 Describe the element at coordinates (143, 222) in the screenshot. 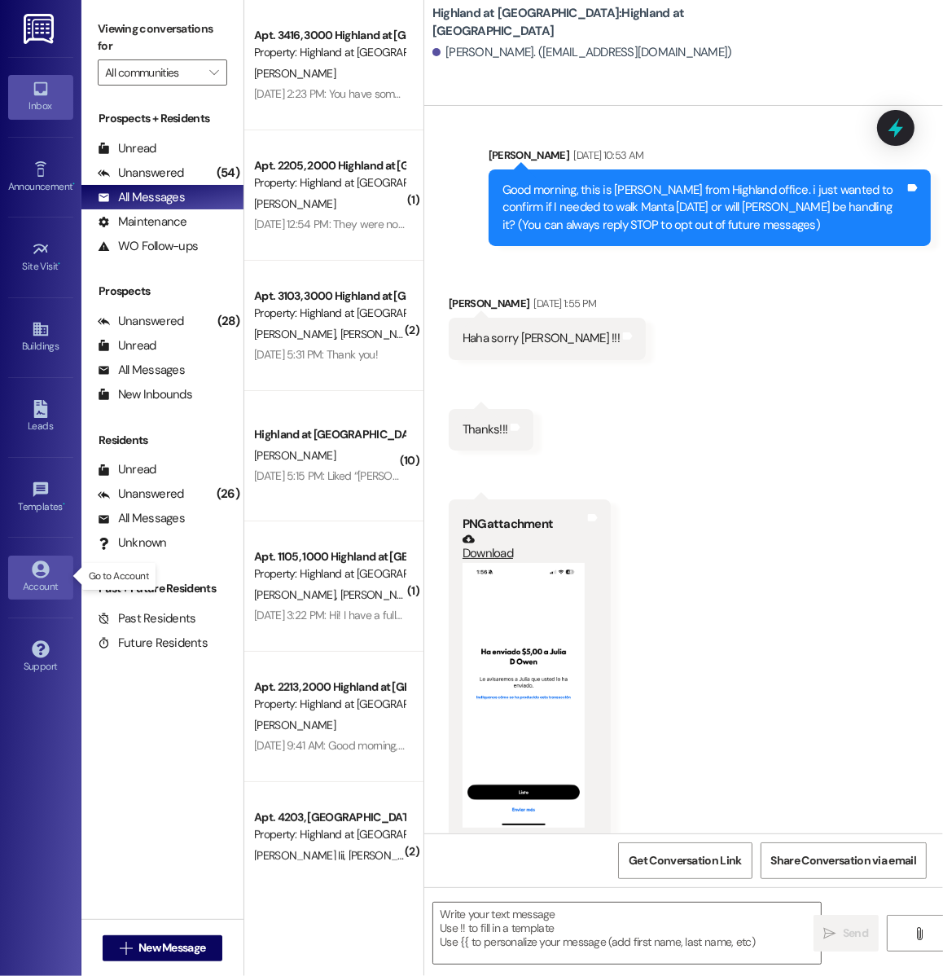

I see `div: Maintenance` at that location.